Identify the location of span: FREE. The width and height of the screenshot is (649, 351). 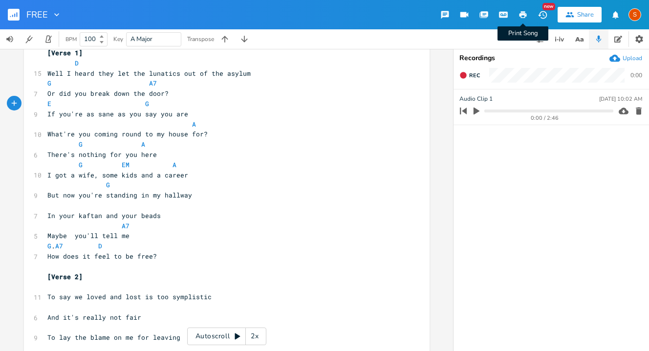
(37, 15).